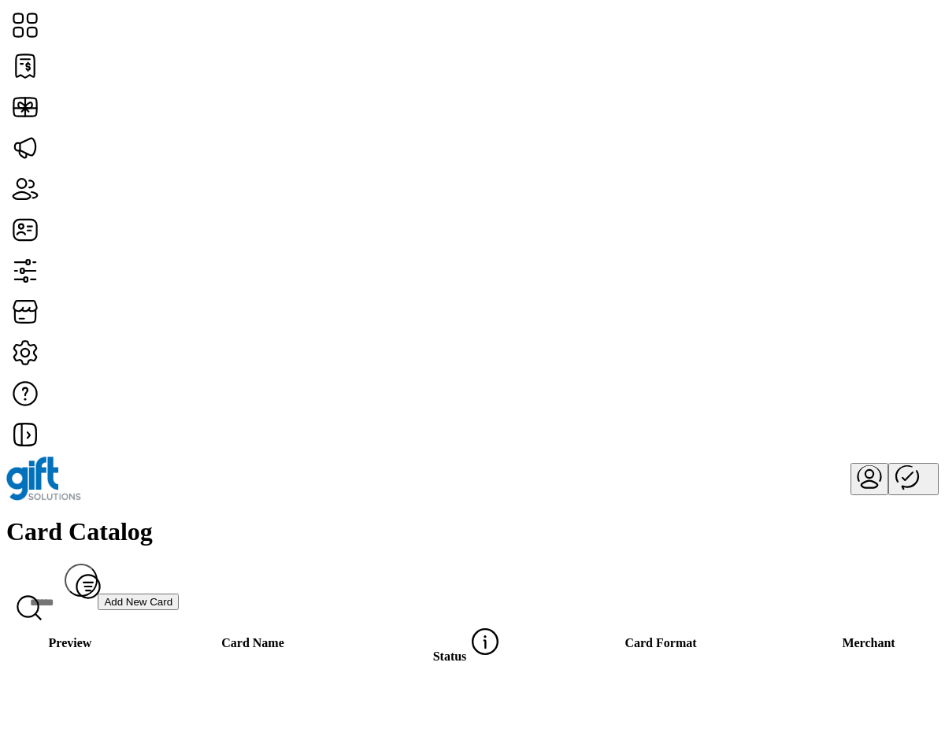  I want to click on div: Status, so click(469, 644).